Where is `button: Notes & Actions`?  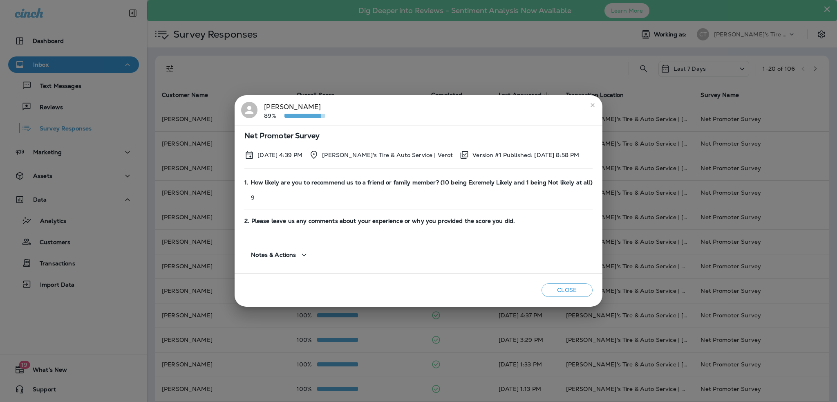
button: Notes & Actions is located at coordinates (280, 255).